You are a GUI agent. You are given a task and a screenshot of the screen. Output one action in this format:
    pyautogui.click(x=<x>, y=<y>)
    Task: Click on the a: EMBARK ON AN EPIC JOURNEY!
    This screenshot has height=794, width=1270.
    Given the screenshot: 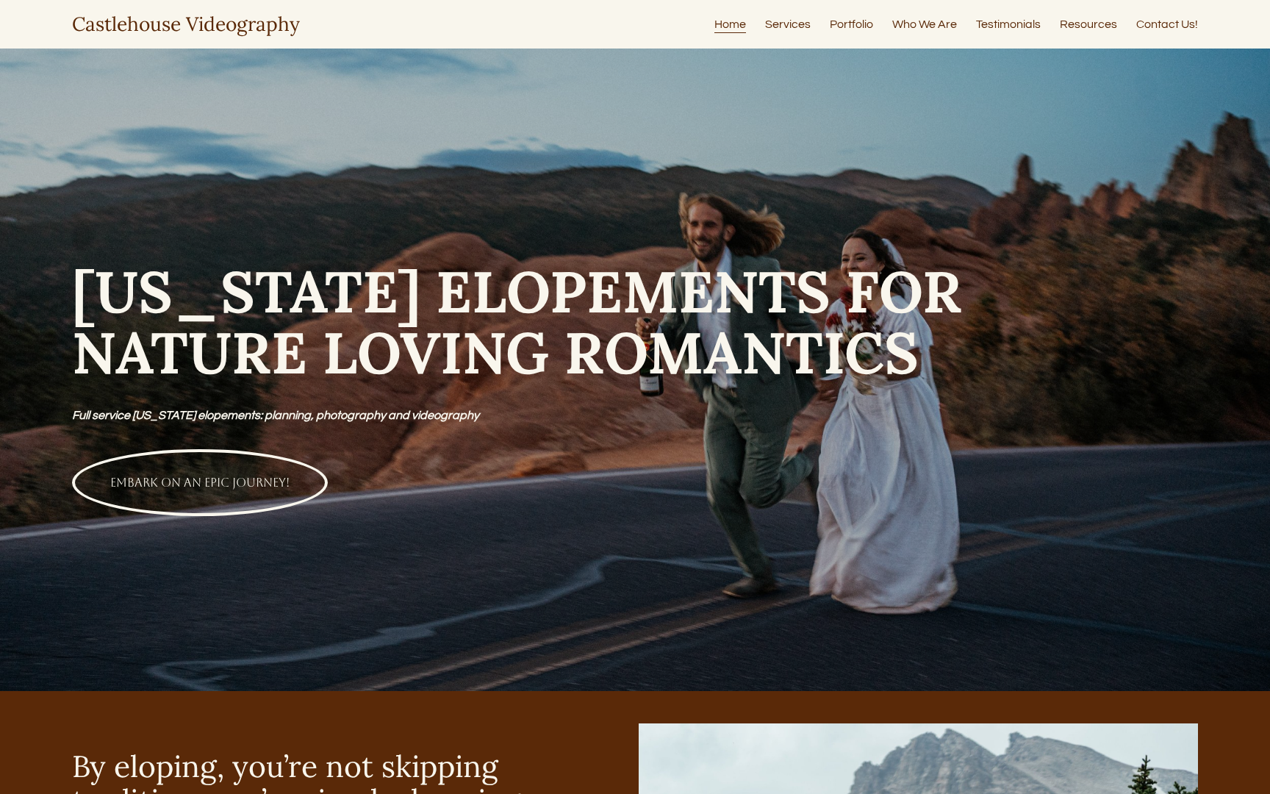 What is the action you would take?
    pyautogui.click(x=200, y=482)
    